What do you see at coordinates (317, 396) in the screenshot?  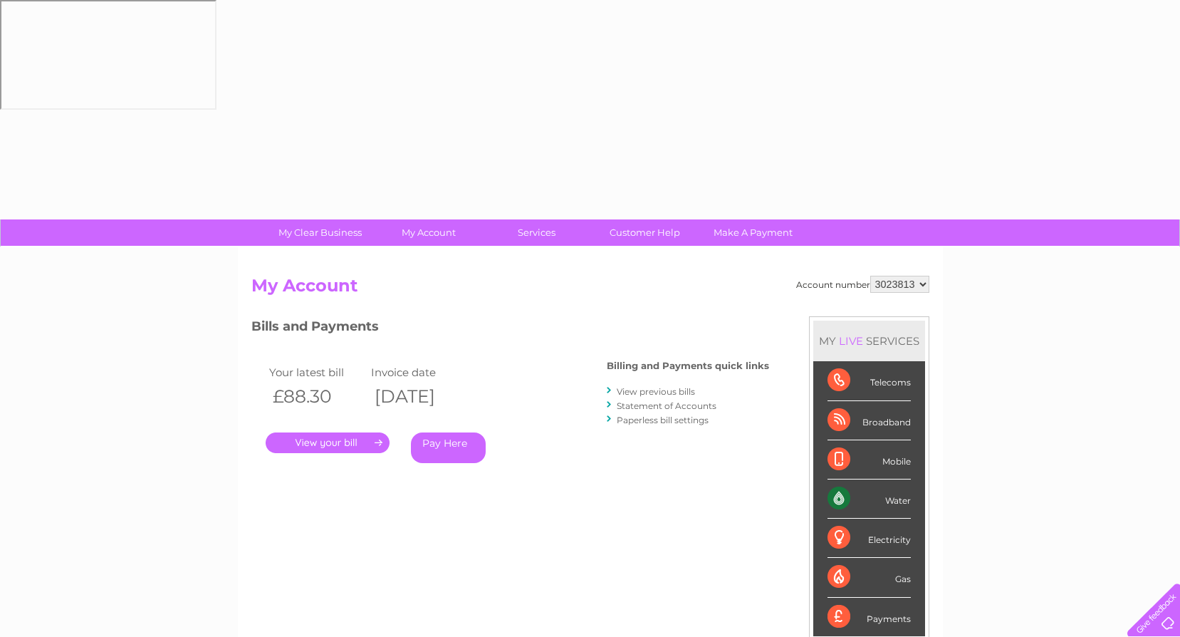 I see `th: £88.30` at bounding box center [317, 396].